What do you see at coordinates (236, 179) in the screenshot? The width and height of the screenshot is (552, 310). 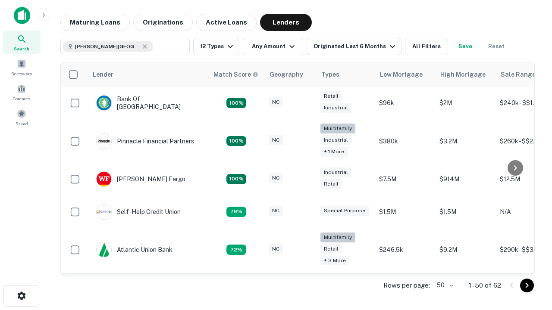 I see `div: Matching Properties: 15, hasApolloMatch: undefined` at bounding box center [236, 179].